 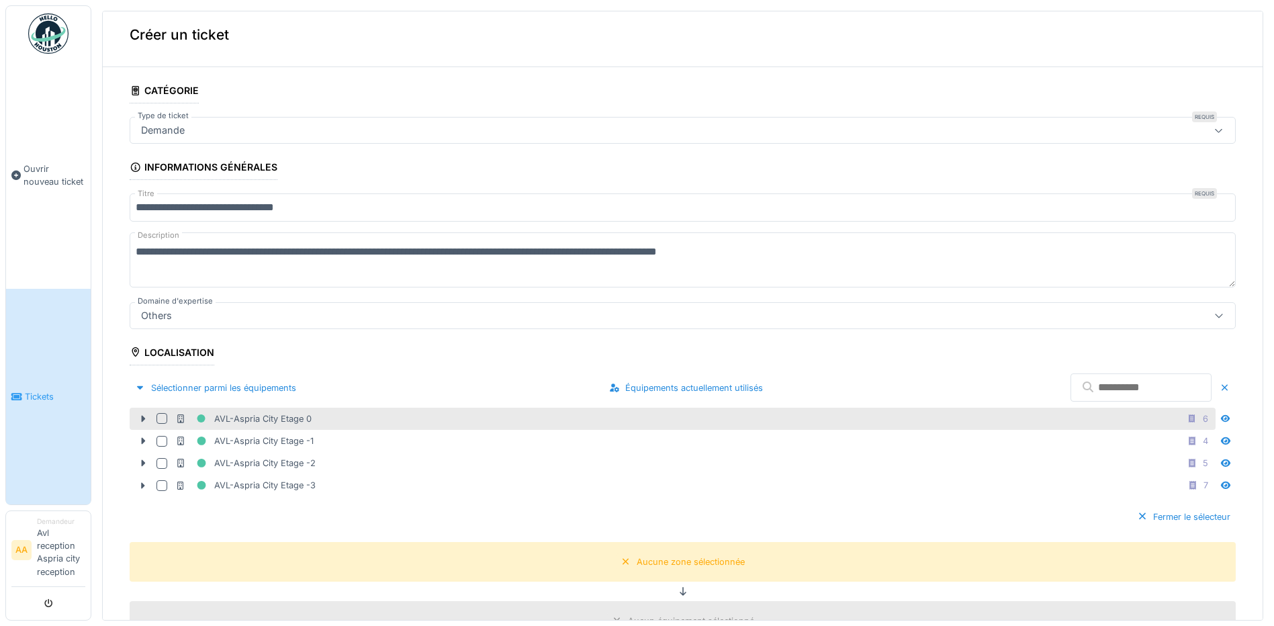 What do you see at coordinates (1205, 463) in the screenshot?
I see `div: 5` at bounding box center [1205, 463].